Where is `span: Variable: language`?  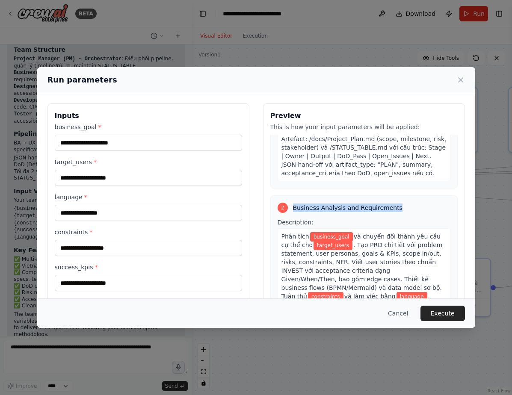
span: Variable: language is located at coordinates (412, 297).